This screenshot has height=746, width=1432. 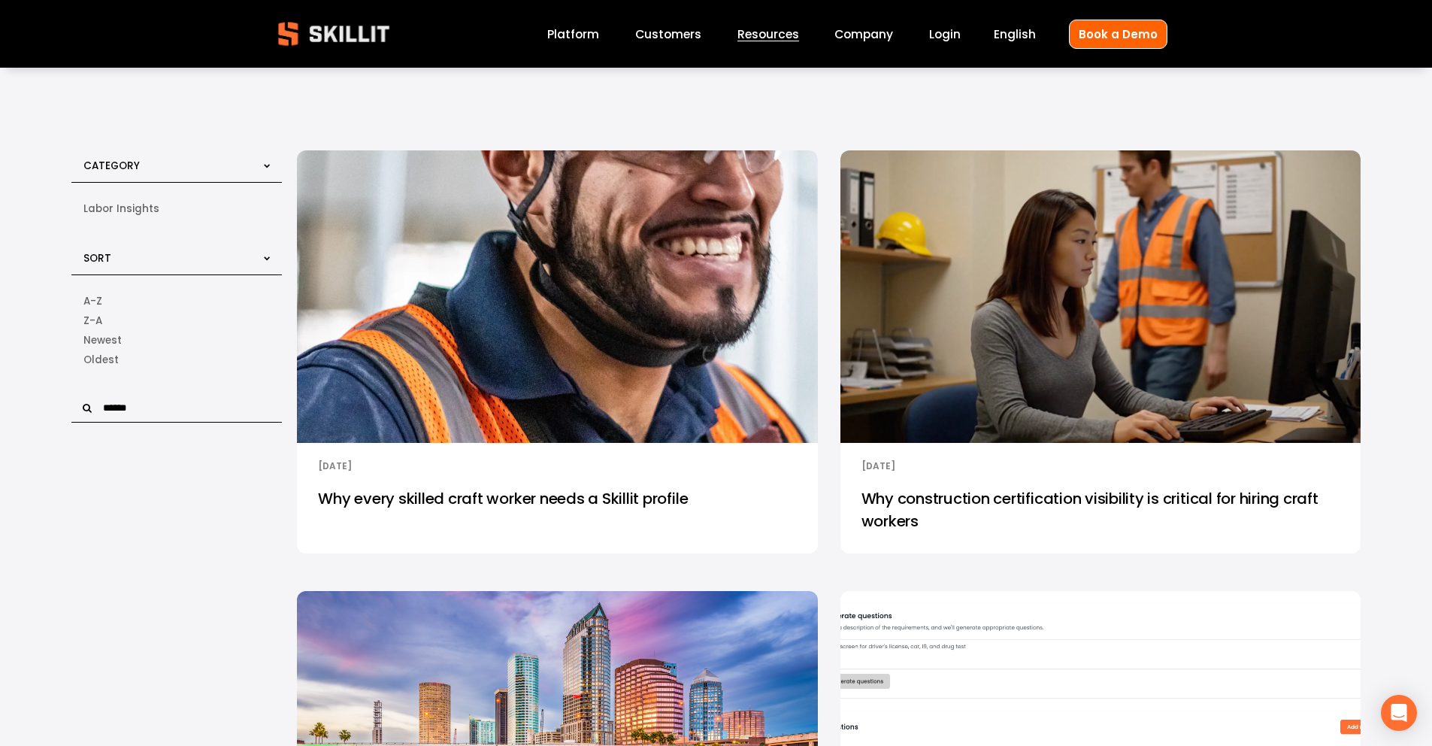 What do you see at coordinates (97, 258) in the screenshot?
I see `span: Sort` at bounding box center [97, 258].